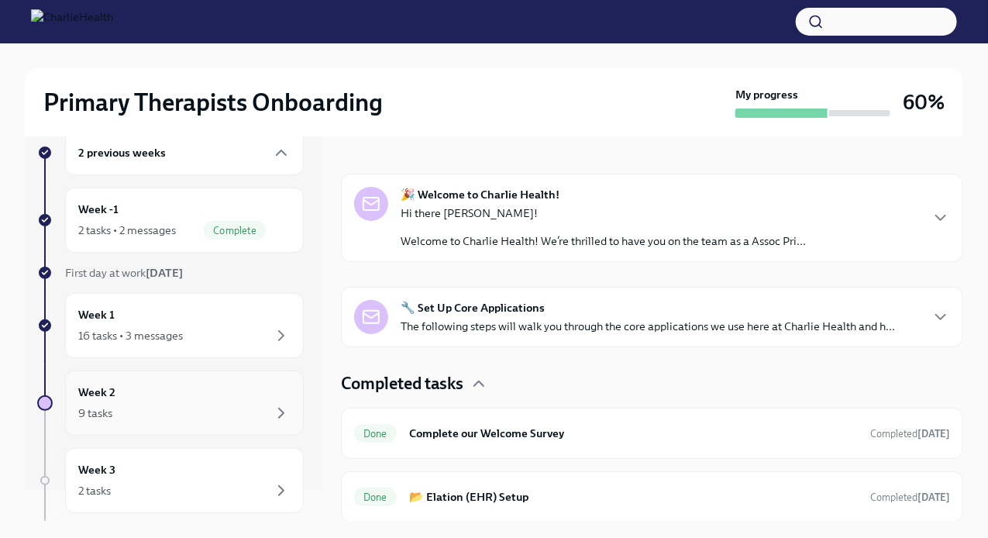 The width and height of the screenshot is (988, 538). I want to click on a: Week 29 tasks, so click(170, 403).